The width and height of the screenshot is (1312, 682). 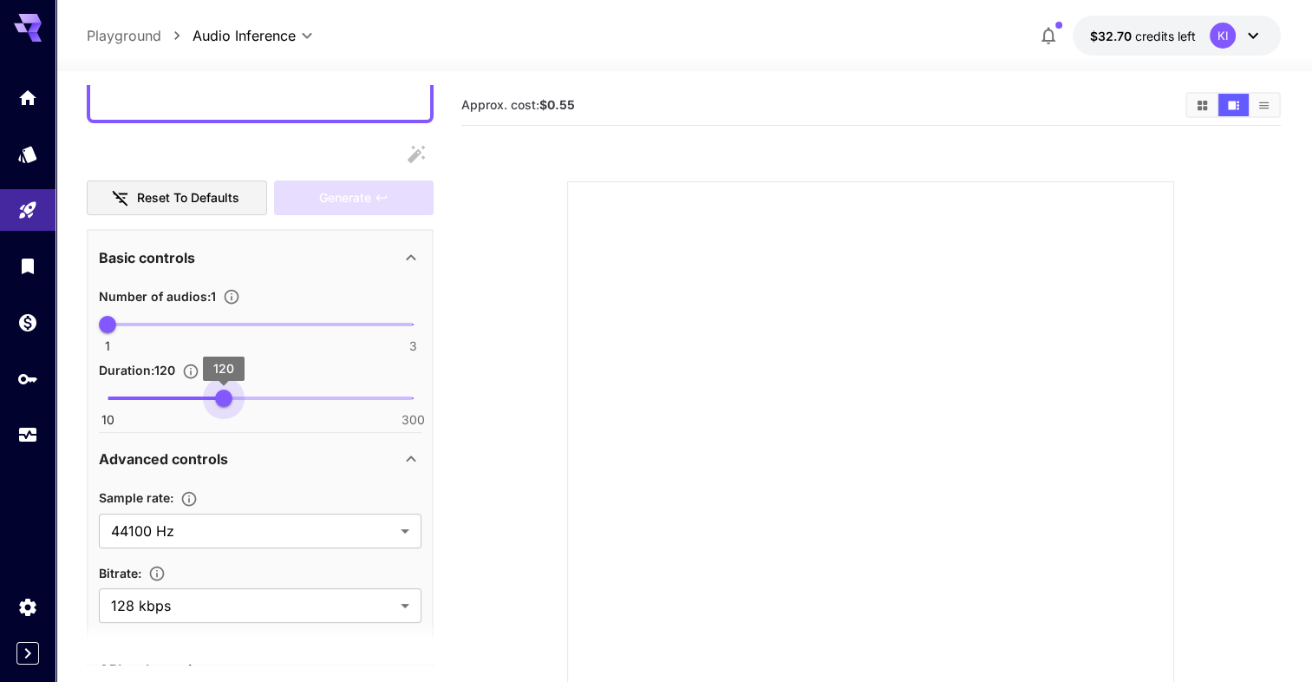 I want to click on div: KI, so click(x=1223, y=36).